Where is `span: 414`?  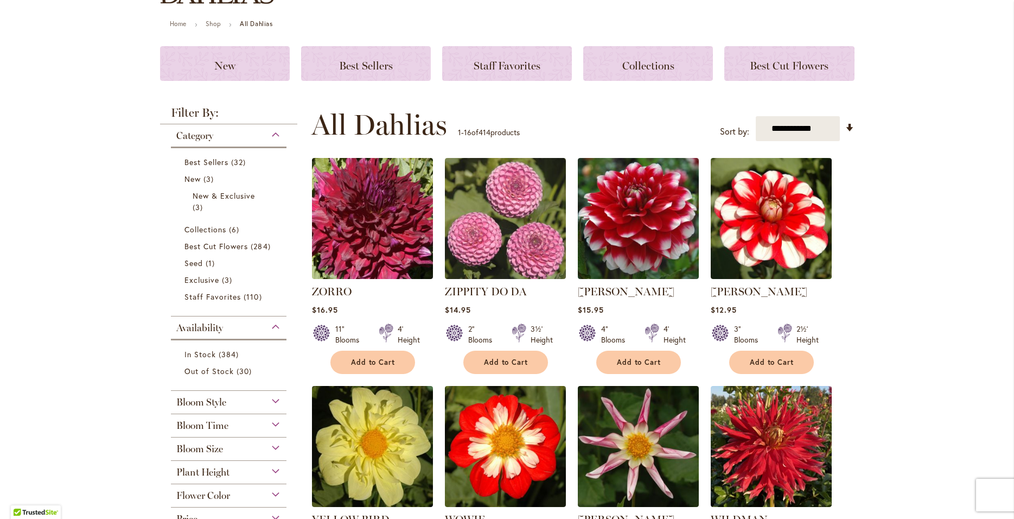 span: 414 is located at coordinates (485, 132).